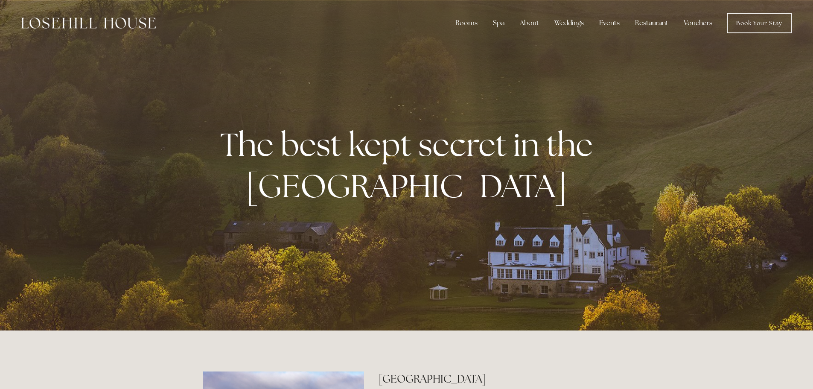  I want to click on div: Spa, so click(498, 23).